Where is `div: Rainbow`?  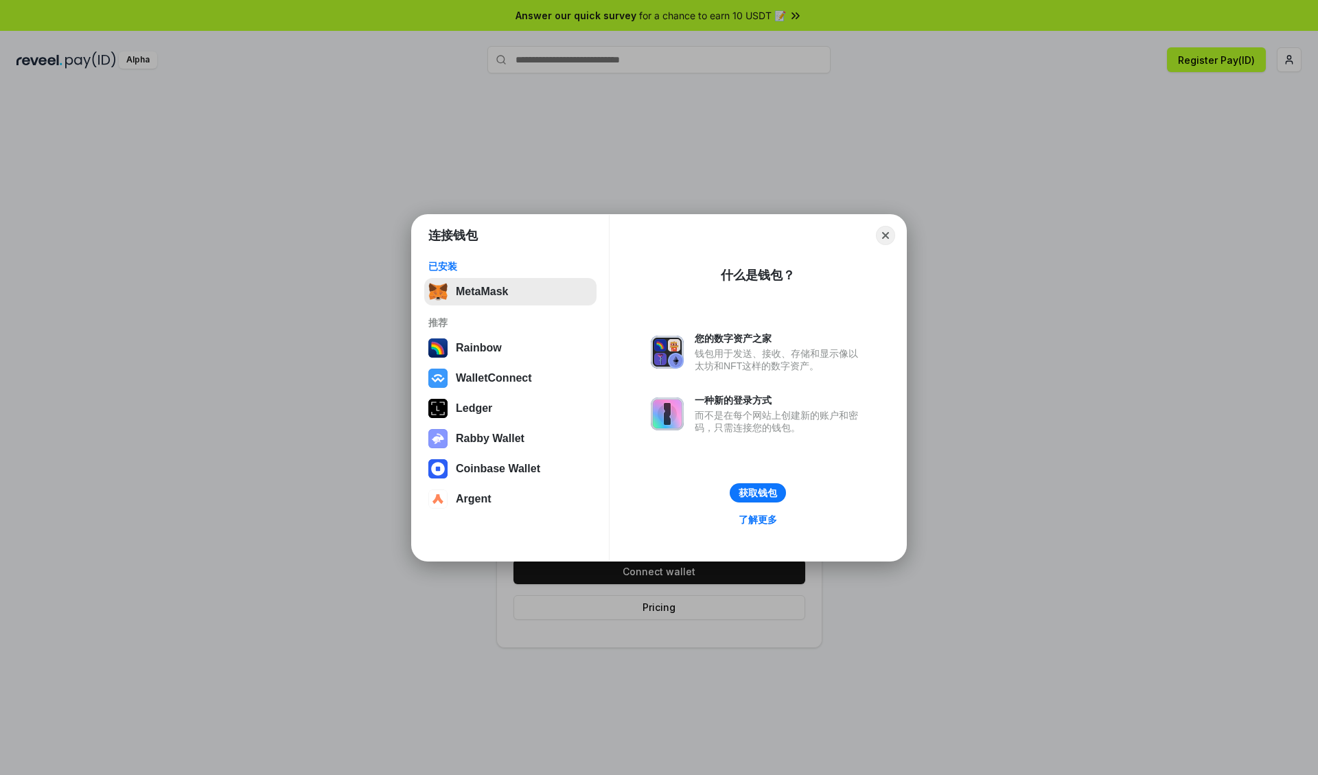 div: Rainbow is located at coordinates (478, 348).